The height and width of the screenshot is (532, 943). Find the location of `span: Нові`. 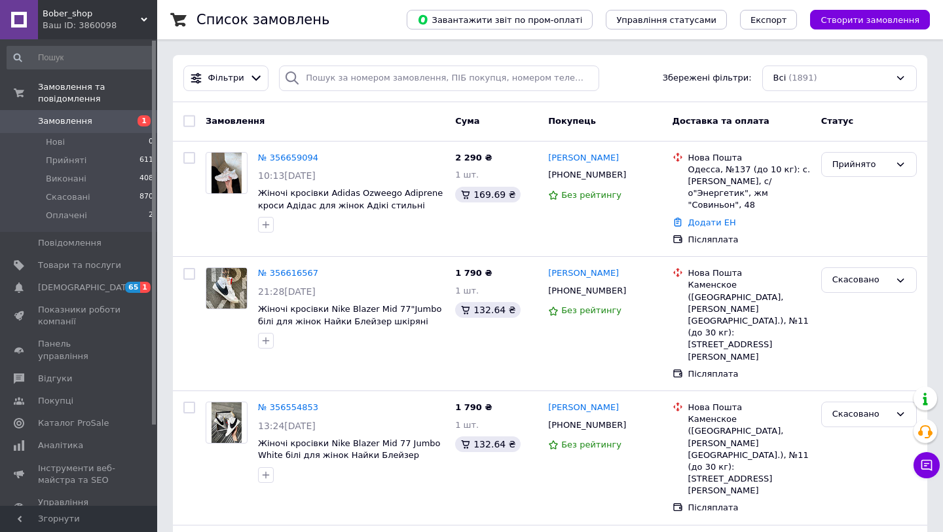

span: Нові is located at coordinates (55, 142).